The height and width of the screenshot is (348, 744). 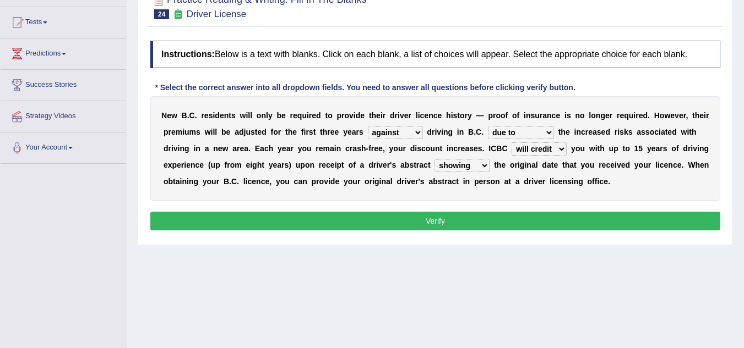 I want to click on div: * Select the correct answer into all dropdown fields. You need to answer all questions before cli..., so click(x=365, y=88).